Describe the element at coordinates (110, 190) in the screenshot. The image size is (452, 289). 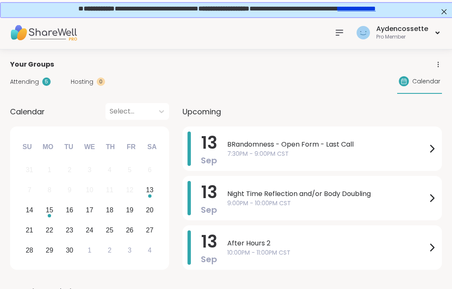
I see `div: Not available Thursday, September 11th, 2025` at that location.